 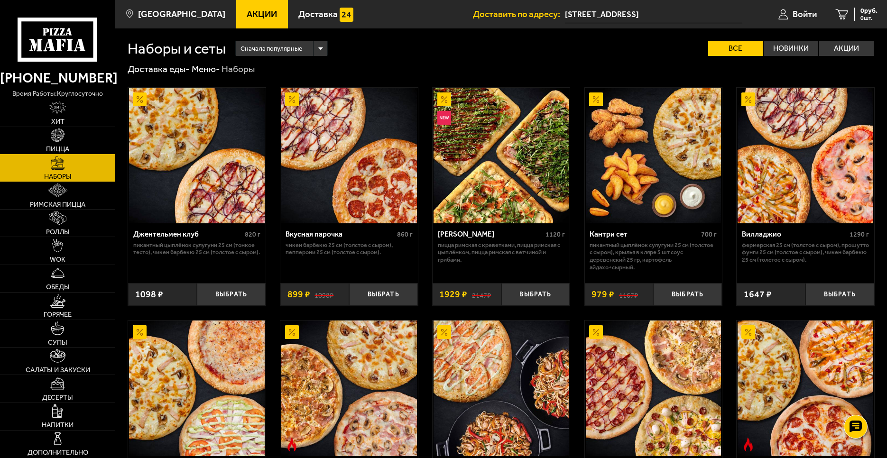 What do you see at coordinates (57, 149) in the screenshot?
I see `span: Пицца` at bounding box center [57, 149].